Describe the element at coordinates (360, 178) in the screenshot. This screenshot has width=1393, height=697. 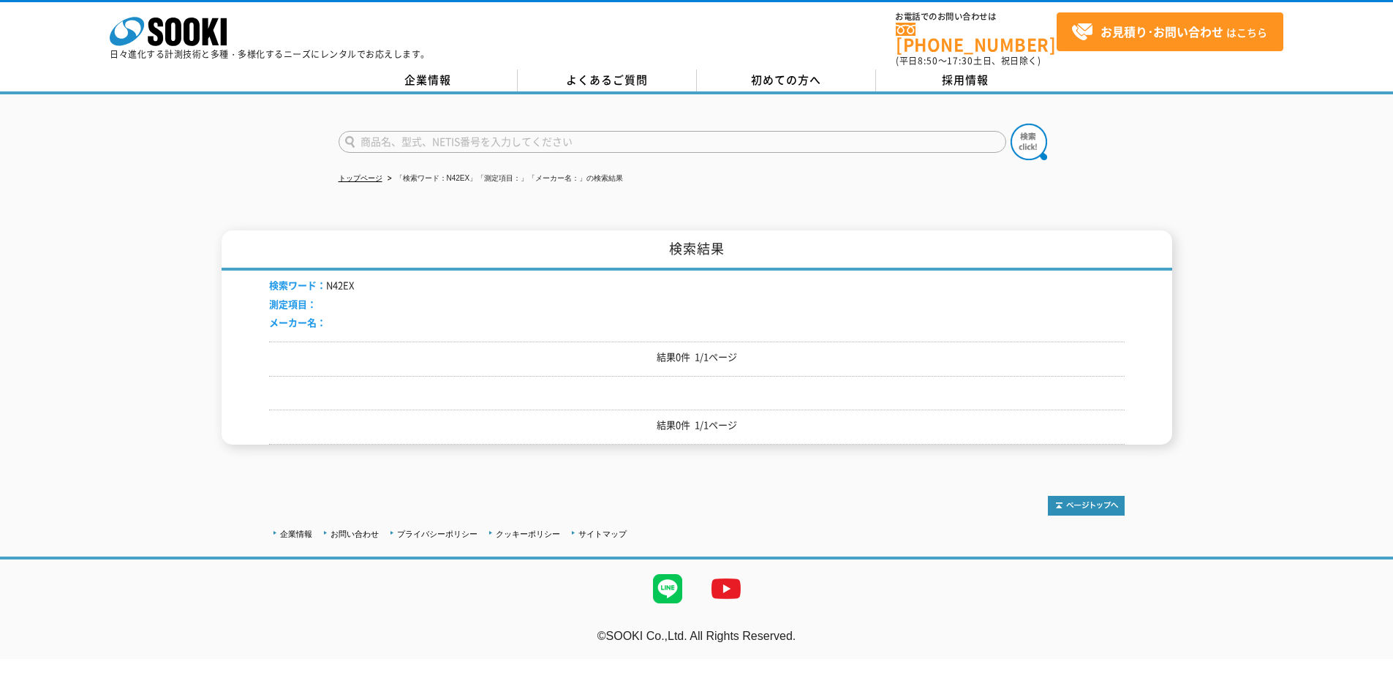
I see `a: トップページ` at that location.